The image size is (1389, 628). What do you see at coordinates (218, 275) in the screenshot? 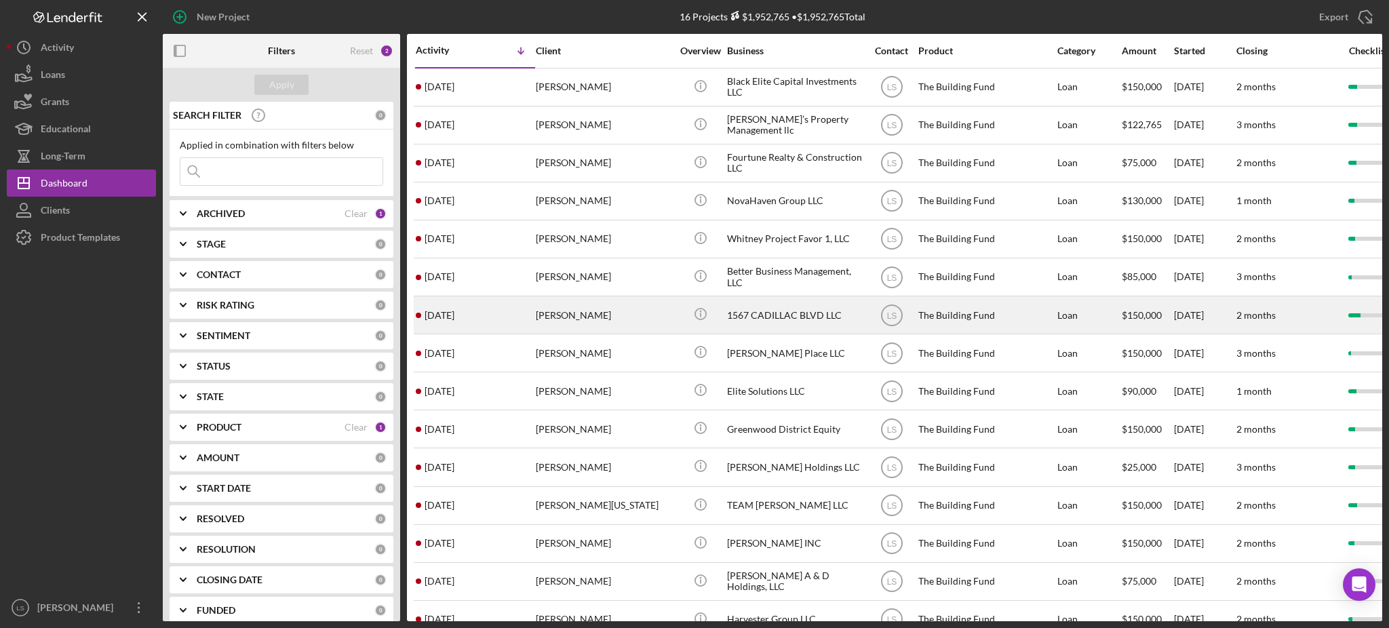
I see `b: CONTACT` at bounding box center [218, 275].